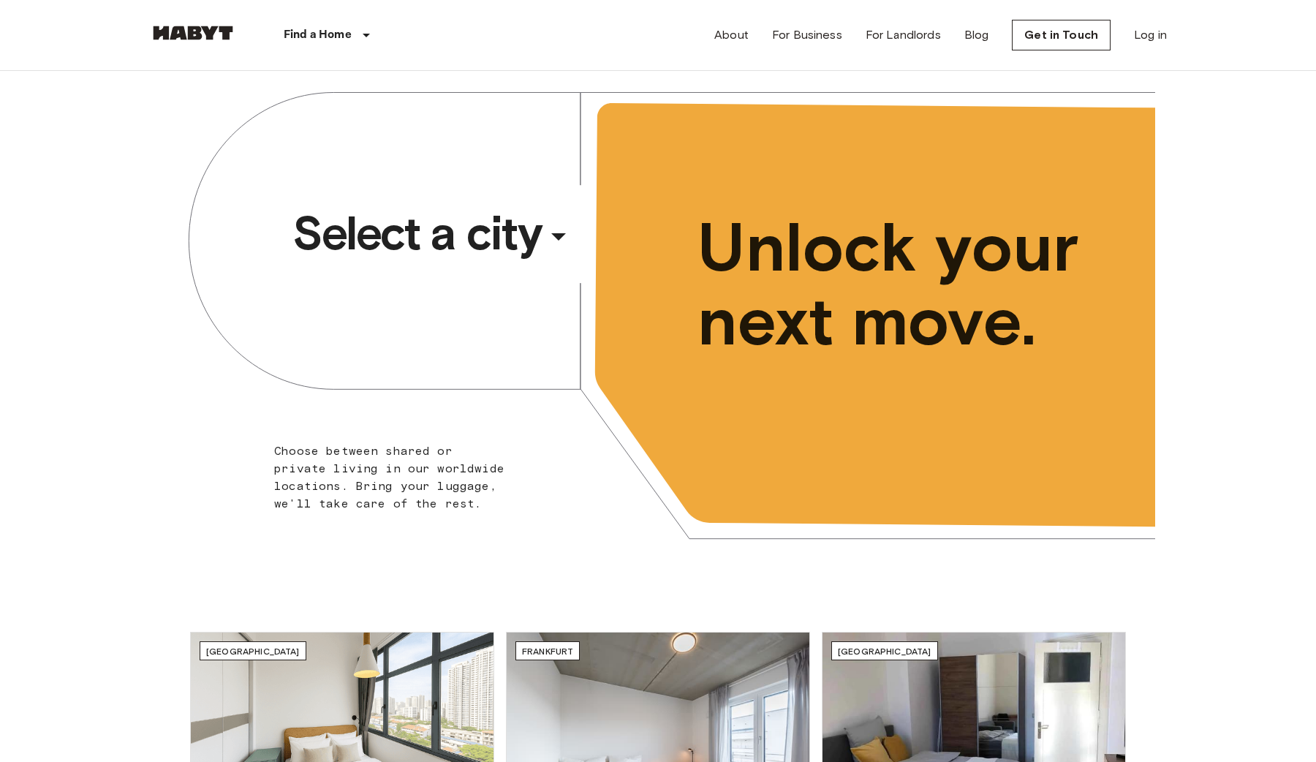  I want to click on a: Get in Touch, so click(1061, 35).